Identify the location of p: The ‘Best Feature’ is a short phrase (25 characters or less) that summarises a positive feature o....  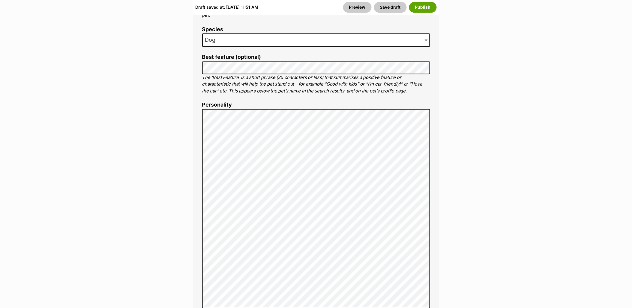
(316, 84).